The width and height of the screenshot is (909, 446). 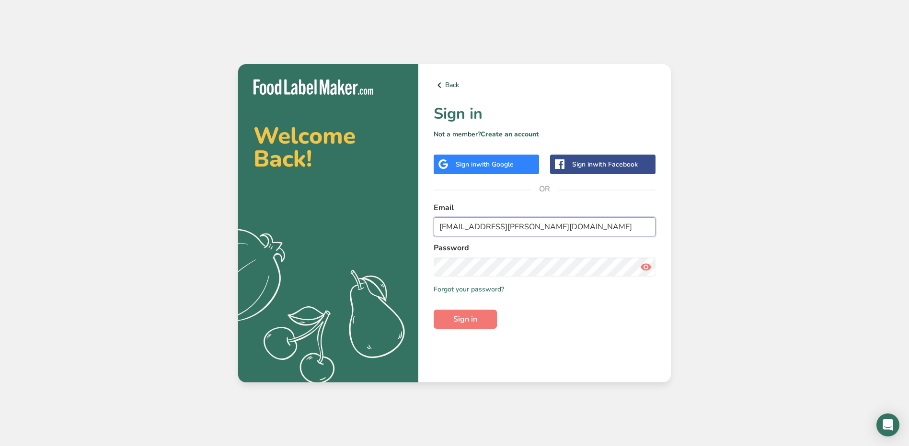 What do you see at coordinates (495, 164) in the screenshot?
I see `span: with Google` at bounding box center [495, 164].